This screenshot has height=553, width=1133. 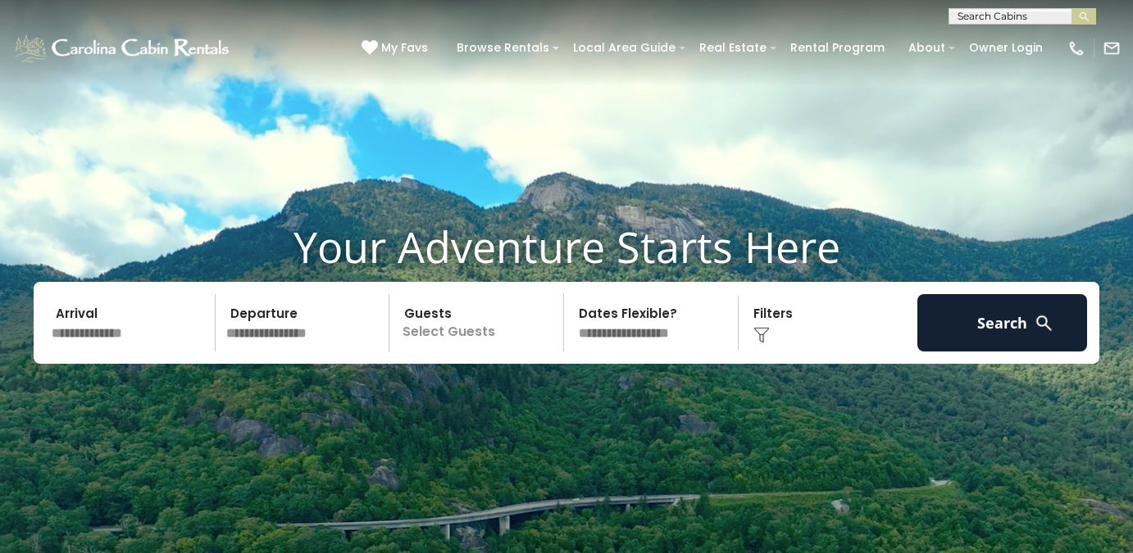 What do you see at coordinates (624, 48) in the screenshot?
I see `a: Local Area Guide` at bounding box center [624, 48].